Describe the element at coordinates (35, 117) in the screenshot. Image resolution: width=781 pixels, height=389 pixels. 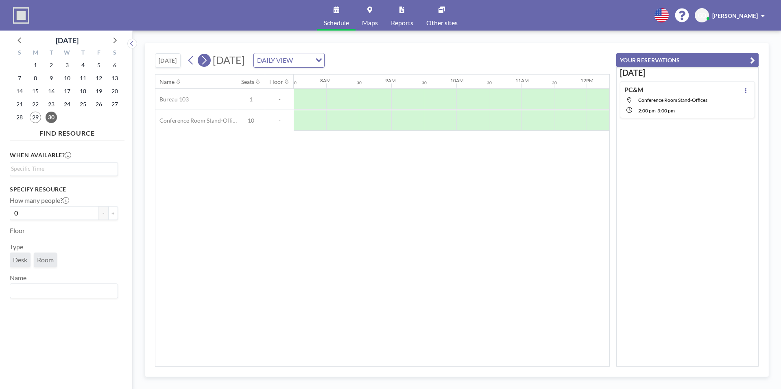
I see `span: Monday, September 29, 2025` at that location.